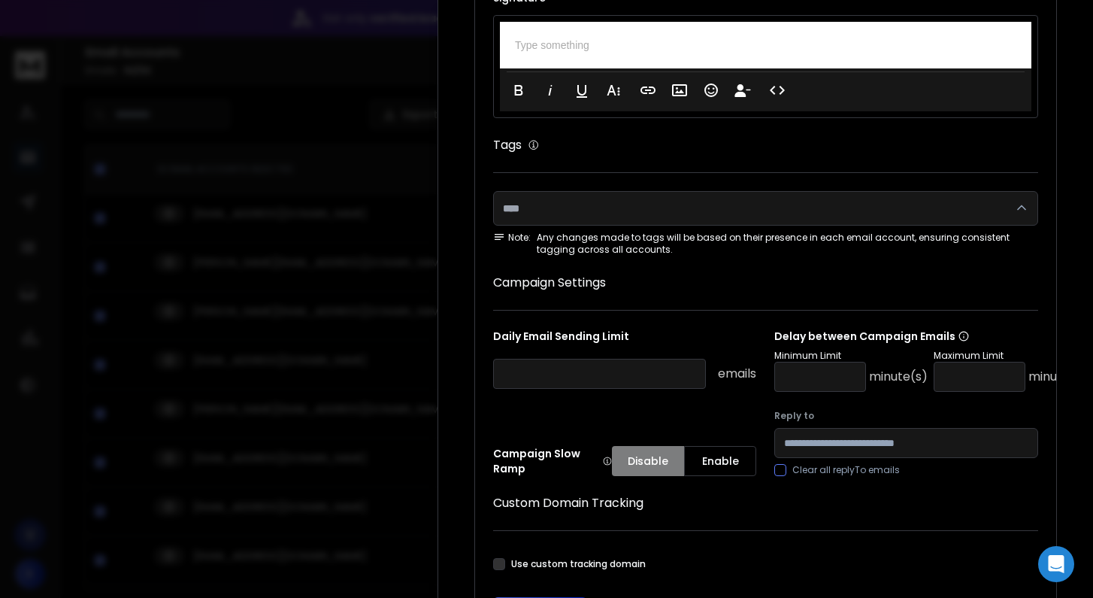 This screenshot has height=598, width=1093. I want to click on p: Delay between Campaign Emails, so click(931, 336).